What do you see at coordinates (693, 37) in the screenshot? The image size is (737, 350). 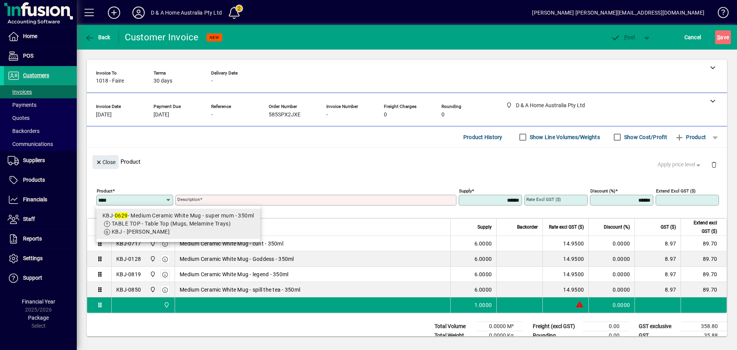 I see `button: Cancel` at bounding box center [693, 37].